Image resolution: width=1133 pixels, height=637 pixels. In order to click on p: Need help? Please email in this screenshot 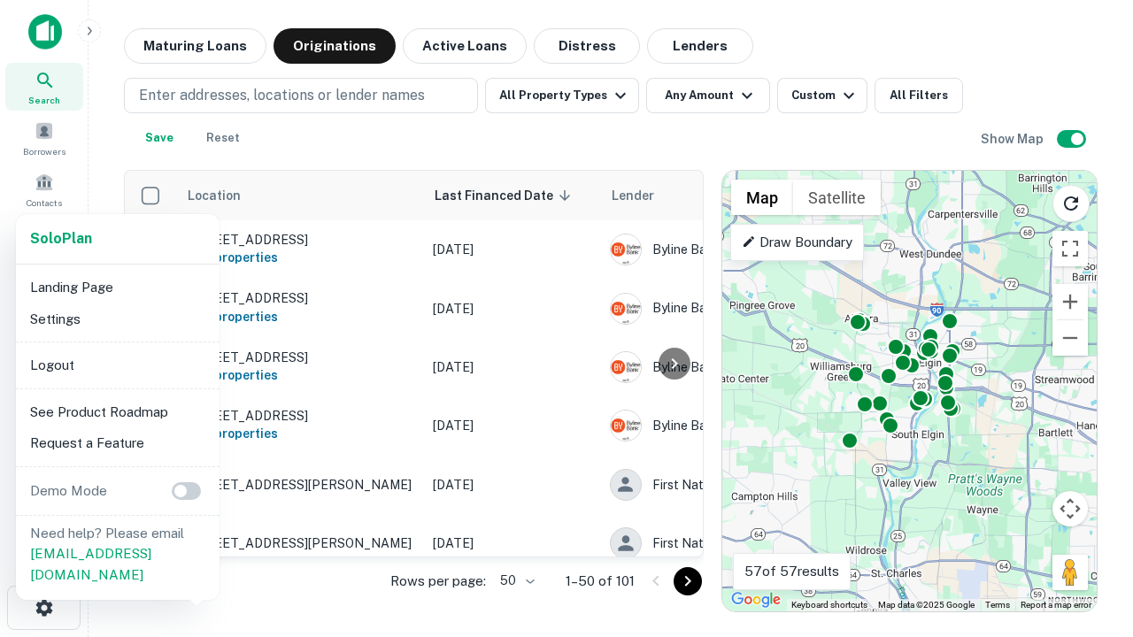, I will do `click(118, 554)`.